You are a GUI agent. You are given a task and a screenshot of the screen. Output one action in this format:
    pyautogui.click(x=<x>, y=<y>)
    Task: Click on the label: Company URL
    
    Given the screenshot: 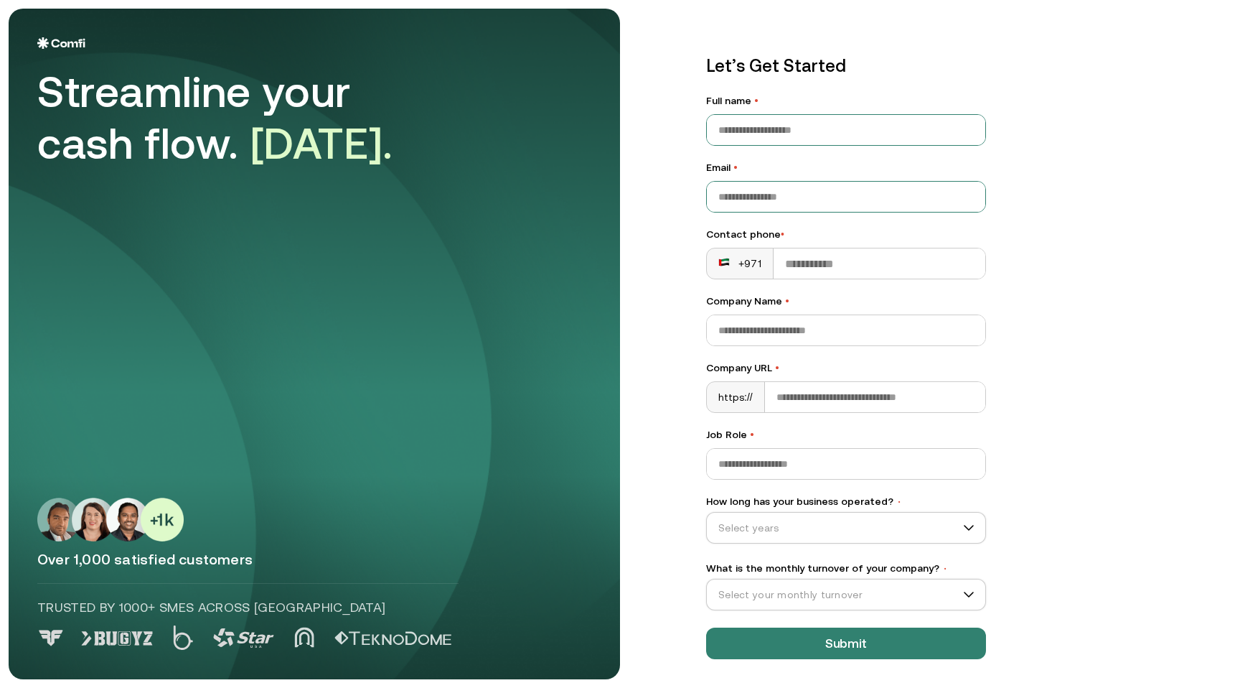 What is the action you would take?
    pyautogui.click(x=846, y=367)
    